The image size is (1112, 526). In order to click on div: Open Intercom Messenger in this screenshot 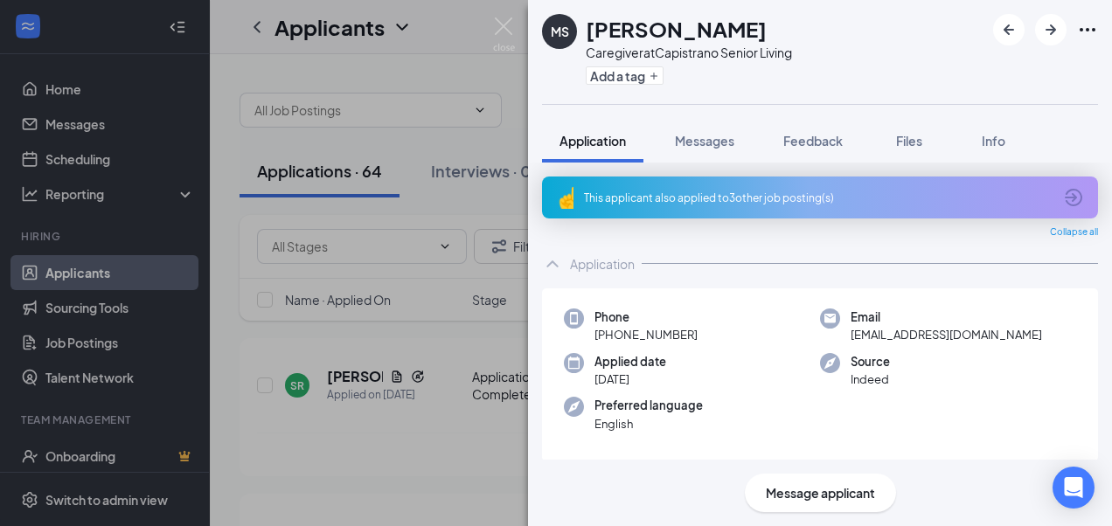, I will do `click(1073, 488)`.